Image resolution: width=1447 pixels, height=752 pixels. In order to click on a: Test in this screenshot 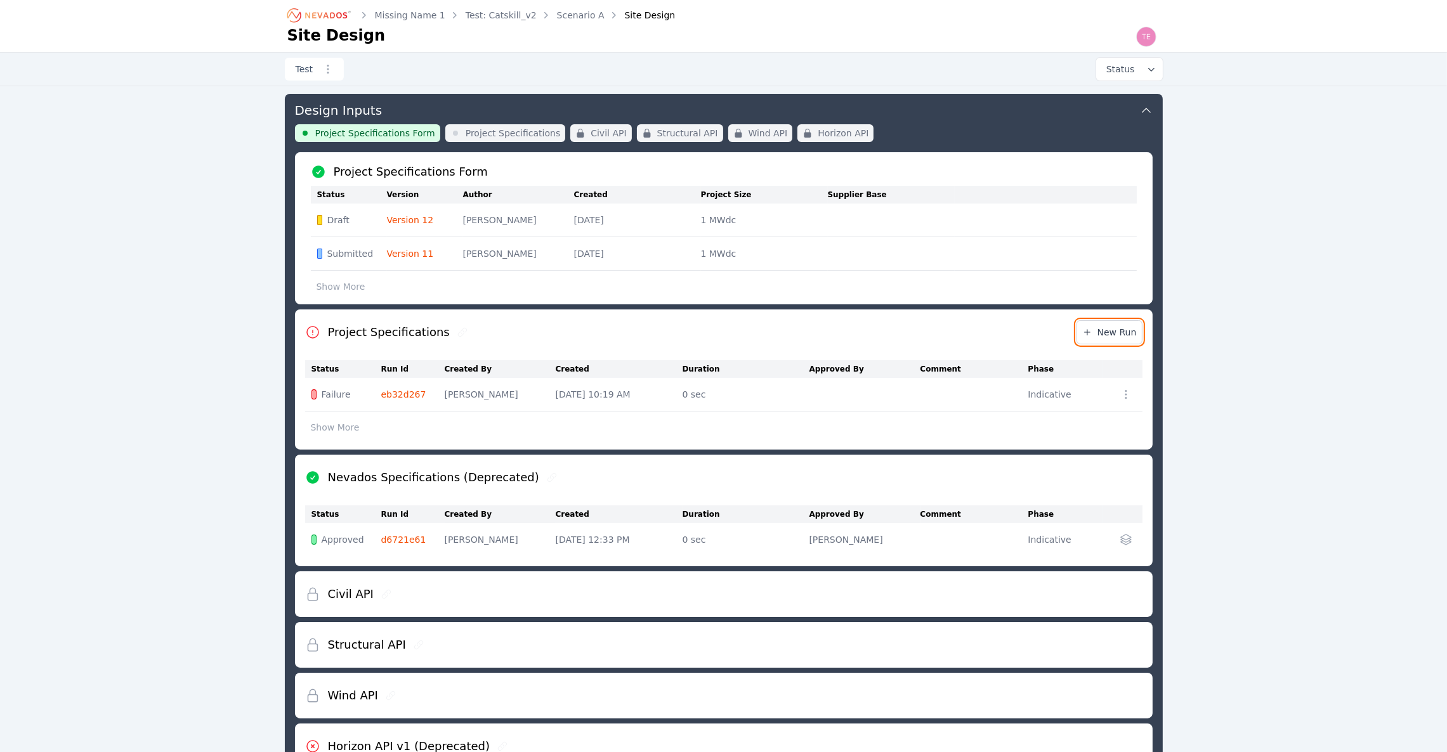, I will do `click(315, 69)`.